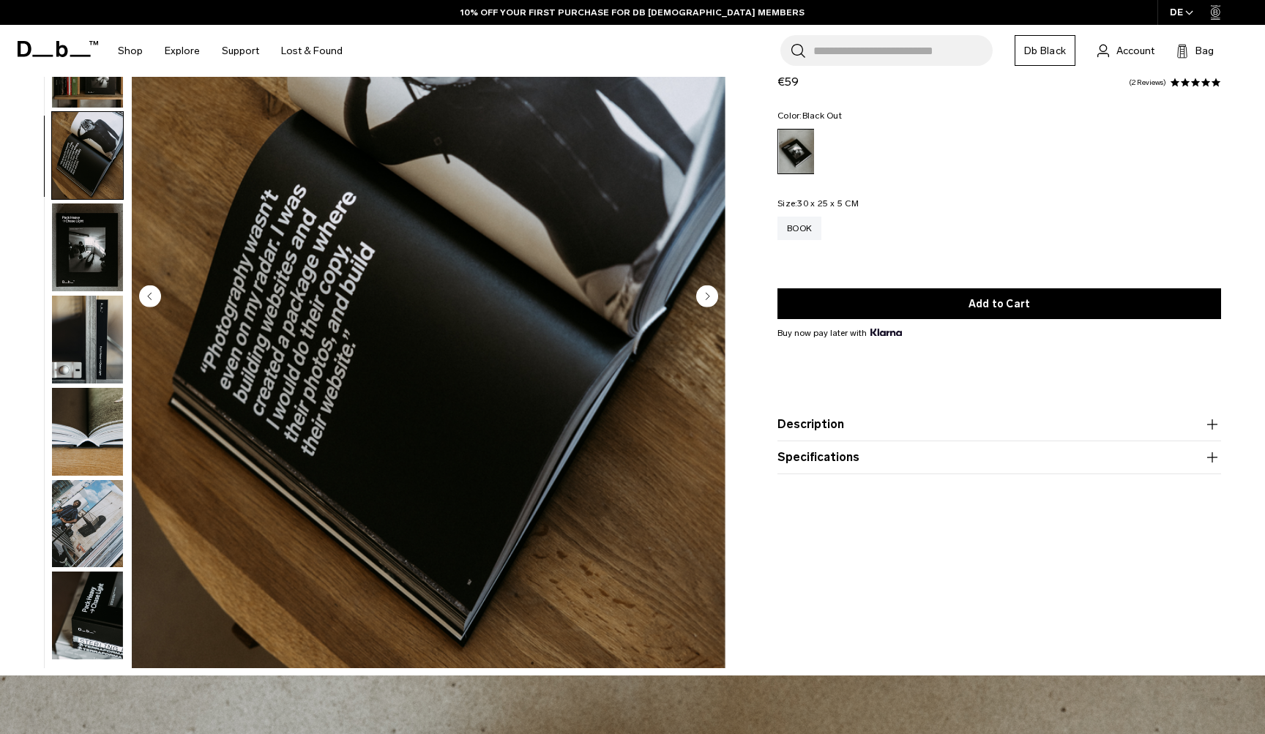  I want to click on a: Support, so click(240, 51).